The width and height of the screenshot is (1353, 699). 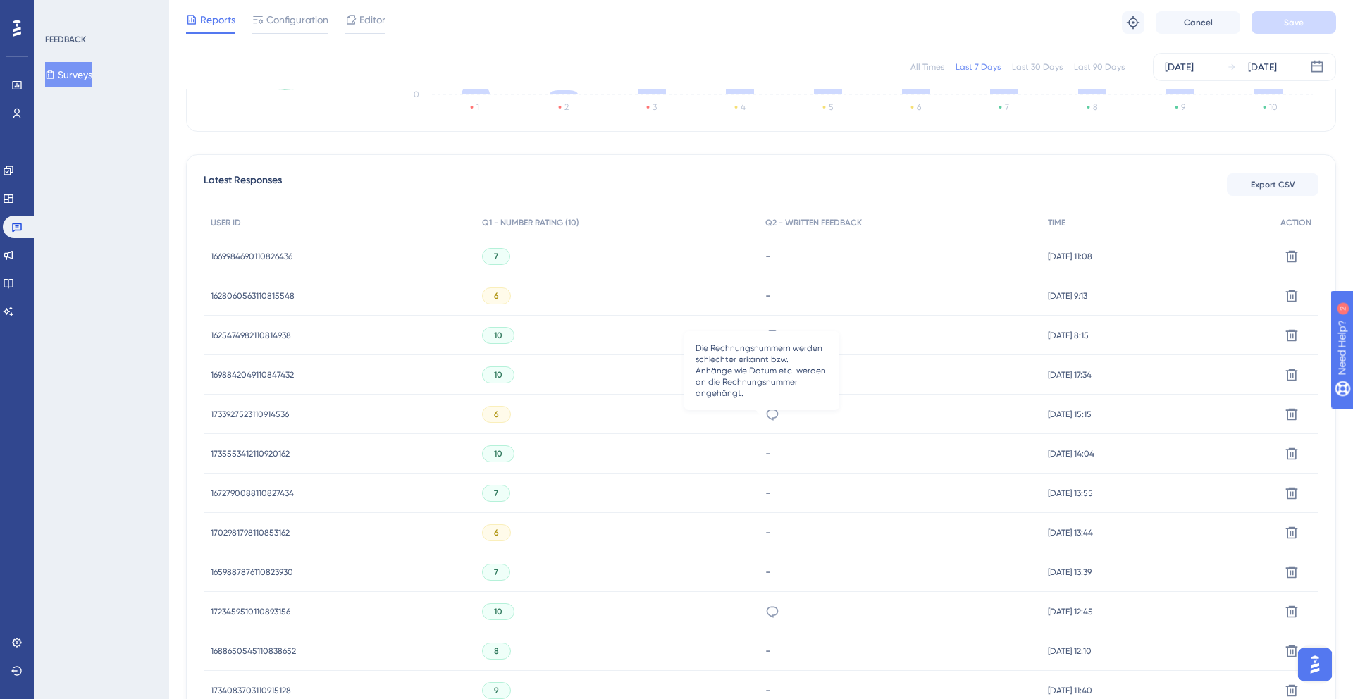 What do you see at coordinates (252, 493) in the screenshot?
I see `span: 1672790088110827434` at bounding box center [252, 493].